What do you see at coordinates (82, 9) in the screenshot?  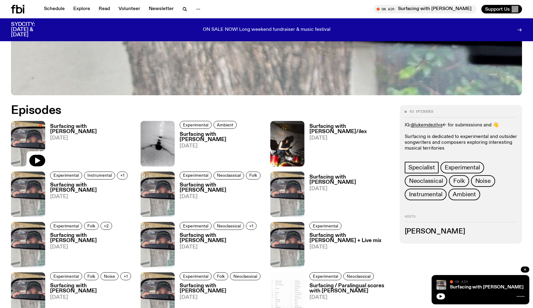 I see `a: Explore` at bounding box center [82, 9].